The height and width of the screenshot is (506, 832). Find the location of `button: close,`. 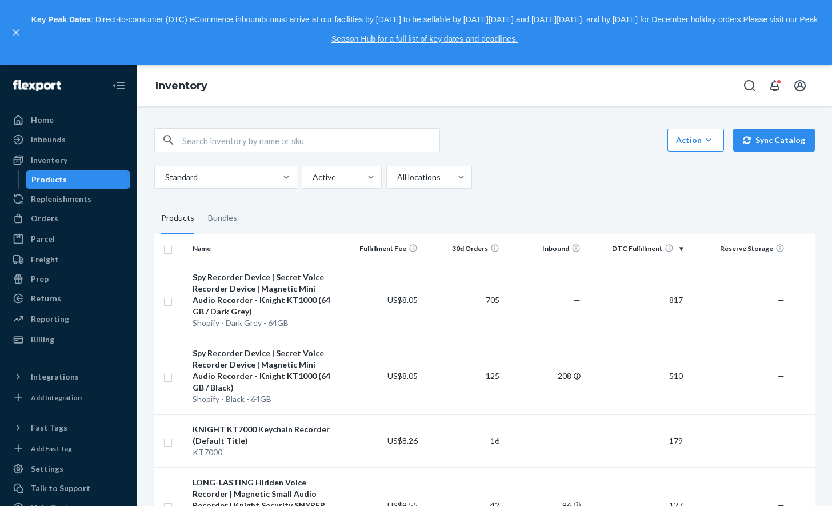

button: close, is located at coordinates (16, 33).